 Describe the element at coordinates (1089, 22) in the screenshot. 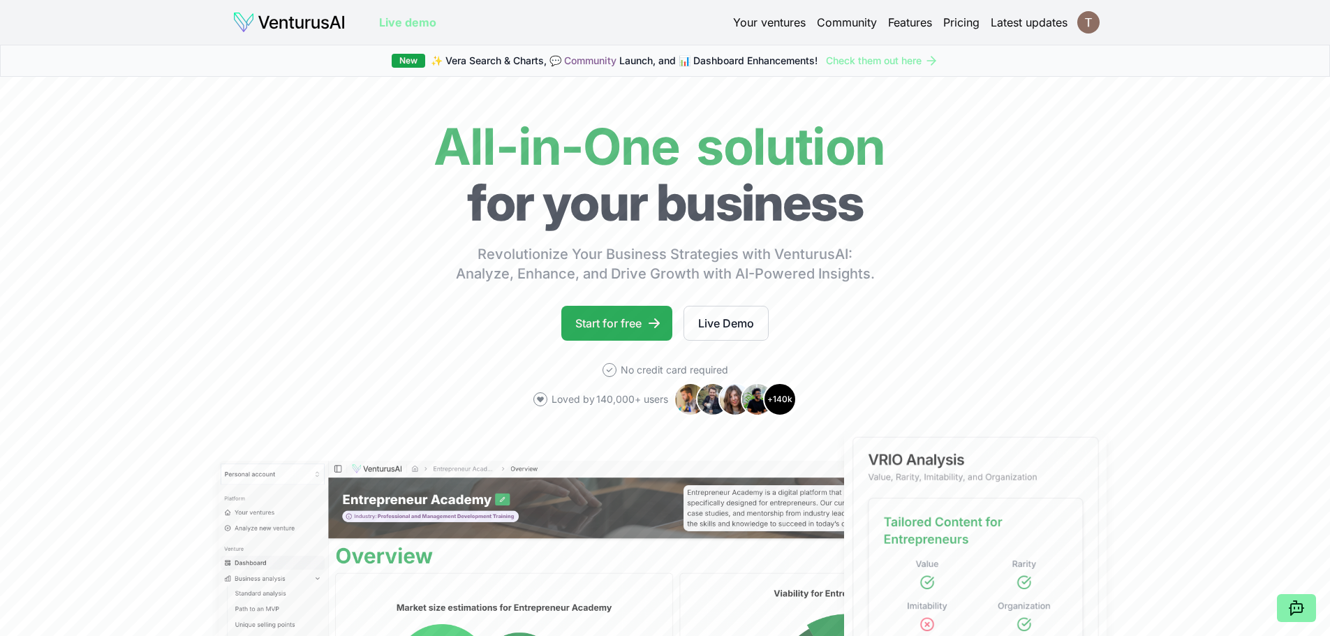

I see `img: ACg8ocJh1yxq0Jms_GU0x0c13mzb-OueLvGMovnZNFLCPL6yAmj8JQ=s96-c` at that location.